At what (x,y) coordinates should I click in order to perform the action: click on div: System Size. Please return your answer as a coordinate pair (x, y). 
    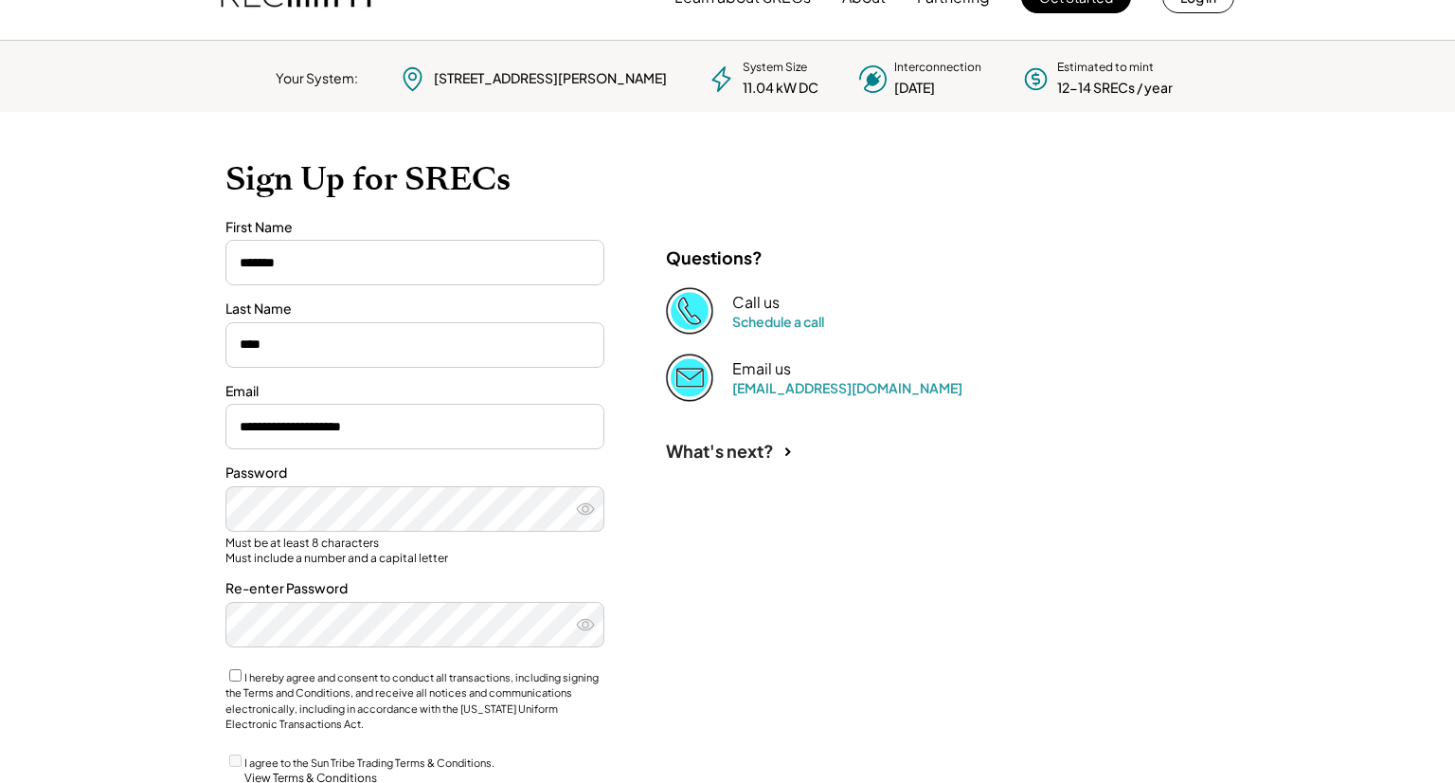
    Looking at the image, I should click on (775, 67).